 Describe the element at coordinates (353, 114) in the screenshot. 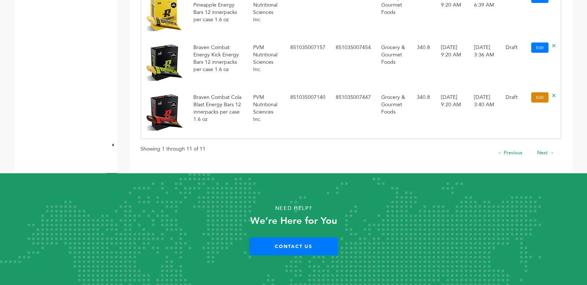

I see `td: 851035007447` at that location.